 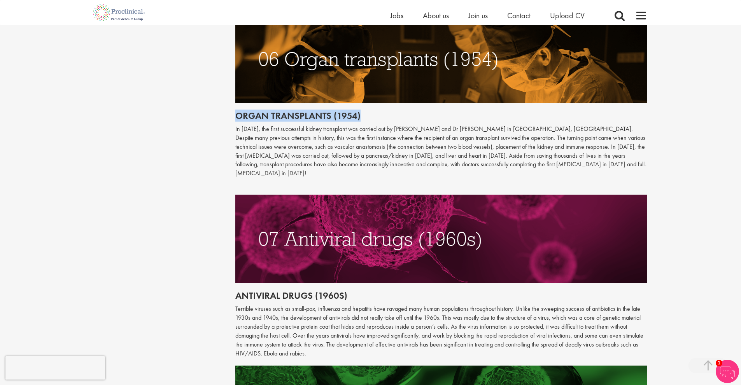 I want to click on a: Jobs, so click(x=397, y=16).